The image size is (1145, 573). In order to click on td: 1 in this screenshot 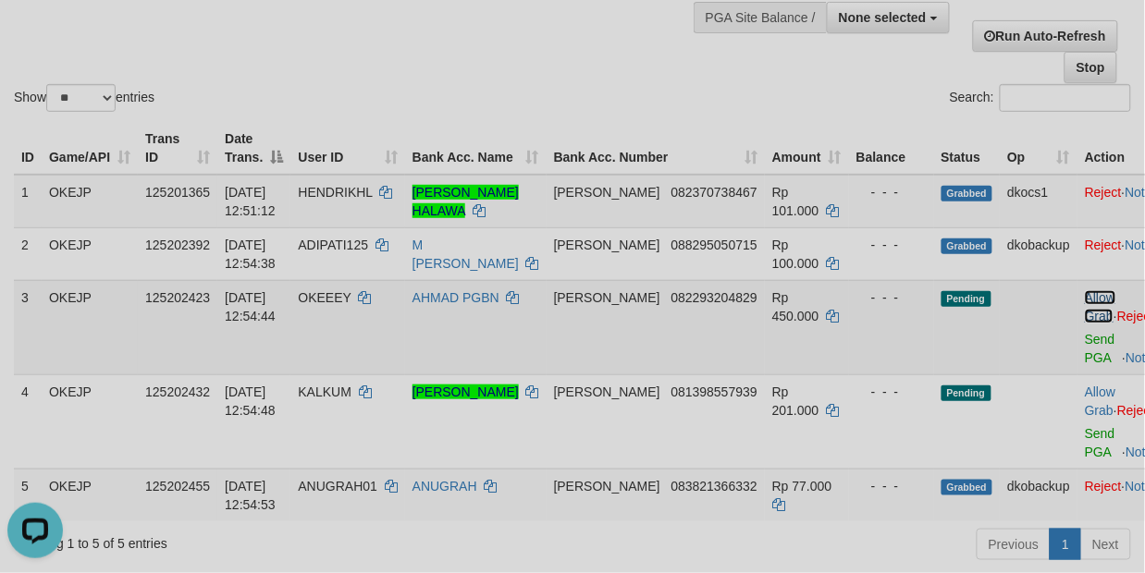, I will do `click(28, 202)`.